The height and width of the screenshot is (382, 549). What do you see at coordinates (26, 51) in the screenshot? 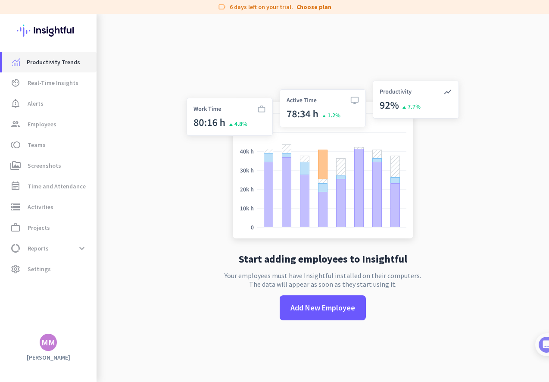
I see `p: 1 of 4 done` at bounding box center [26, 51].